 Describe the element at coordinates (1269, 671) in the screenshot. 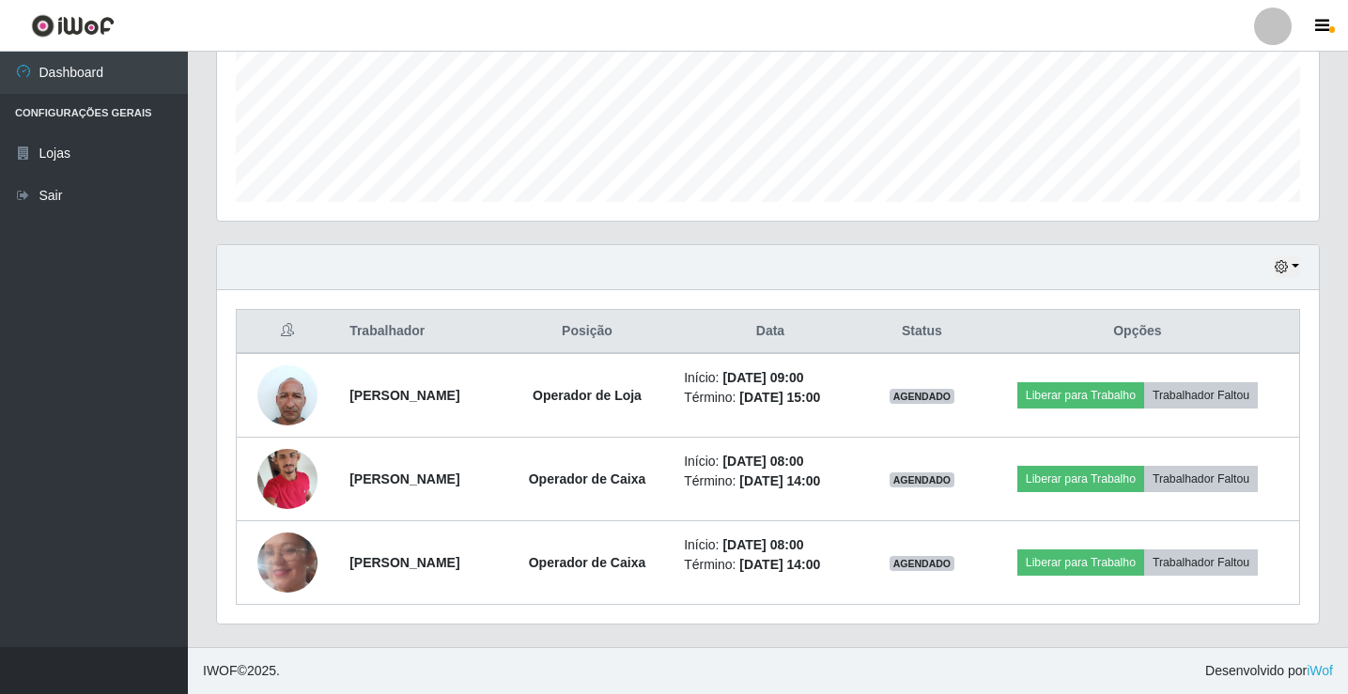

I see `span: Desenvolvido por` at that location.